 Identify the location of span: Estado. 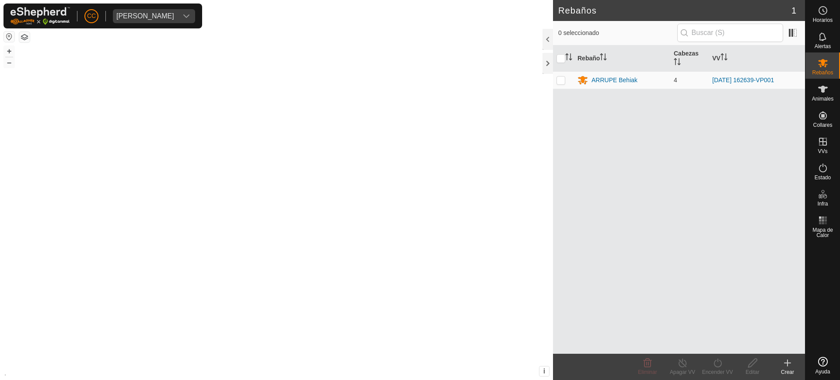
(823, 178).